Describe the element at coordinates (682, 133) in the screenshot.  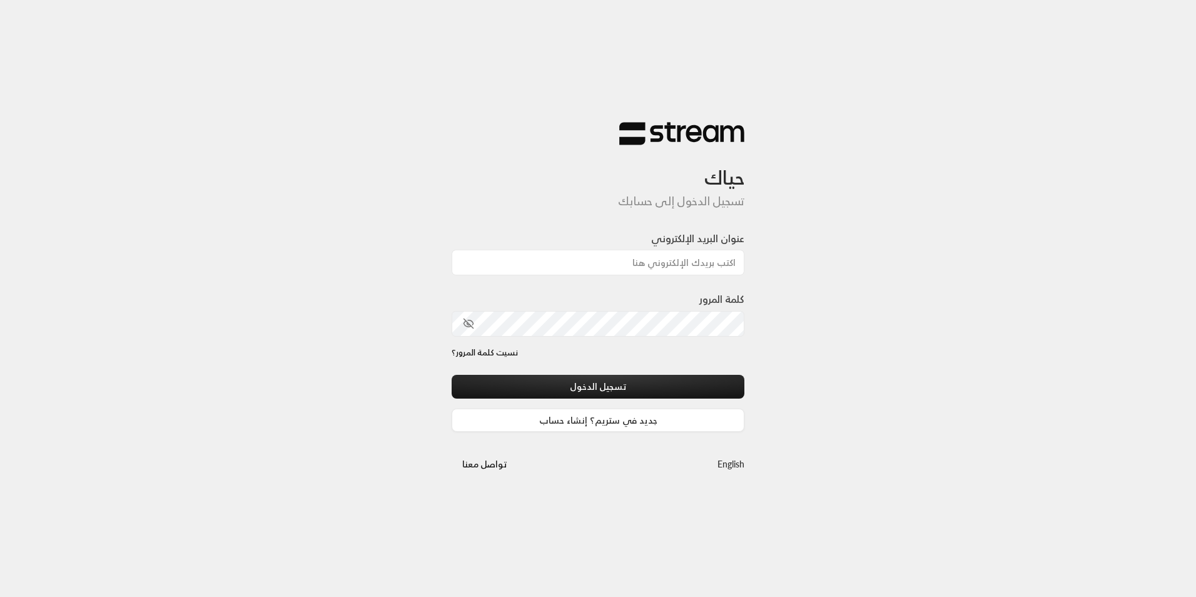
I see `img: Stream Logo` at that location.